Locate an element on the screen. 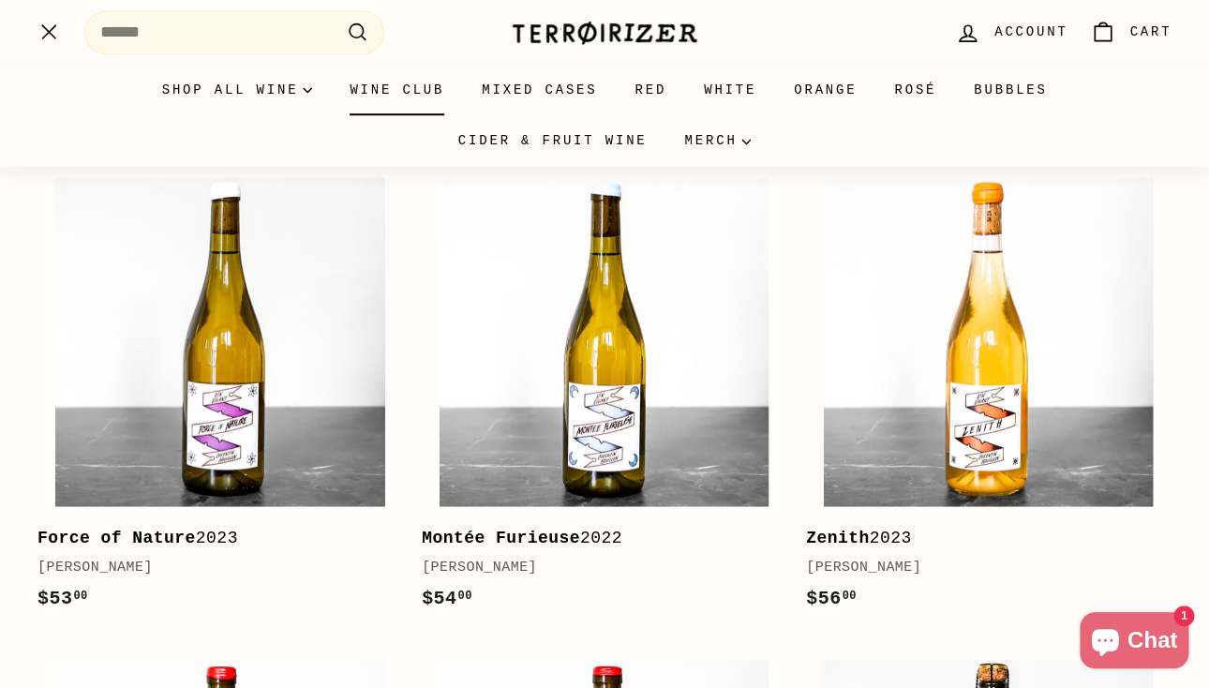 The image size is (1209, 688). a: Cider & Fruit Wine is located at coordinates (553, 141).